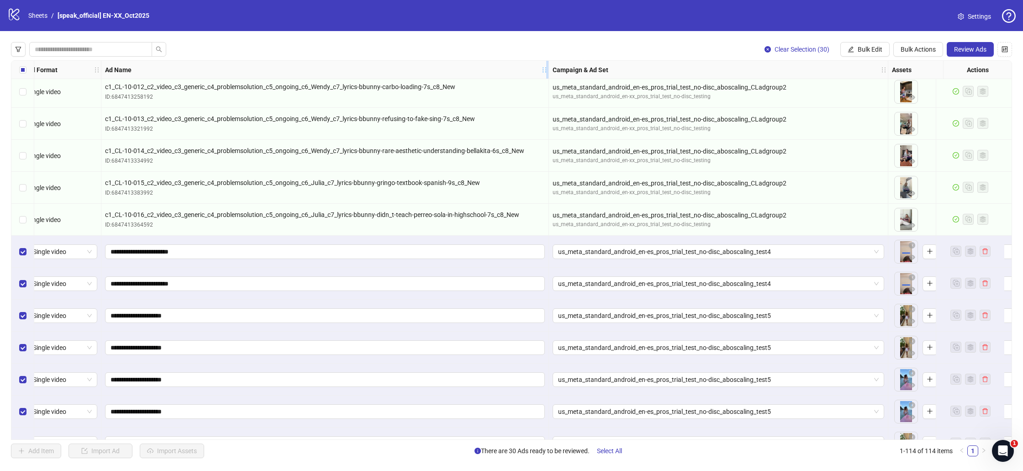 Image resolution: width=1023 pixels, height=471 pixels. Describe the element at coordinates (581, 70) in the screenshot. I see `strong: Campaign & Ad Set` at that location.